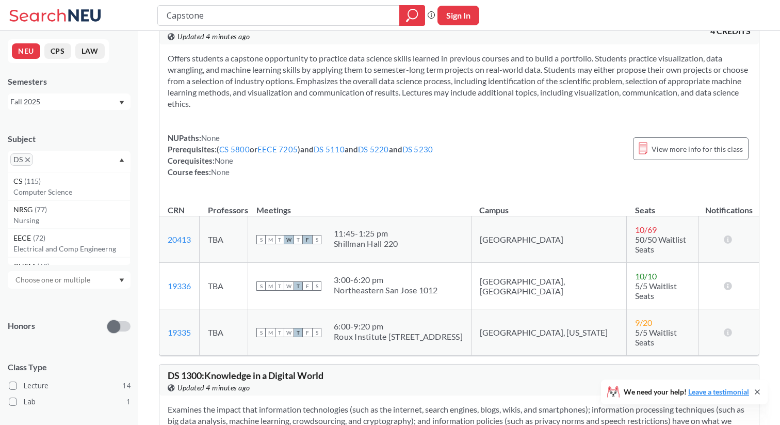 This screenshot has height=425, width=780. I want to click on span: ( 77 ), so click(41, 209).